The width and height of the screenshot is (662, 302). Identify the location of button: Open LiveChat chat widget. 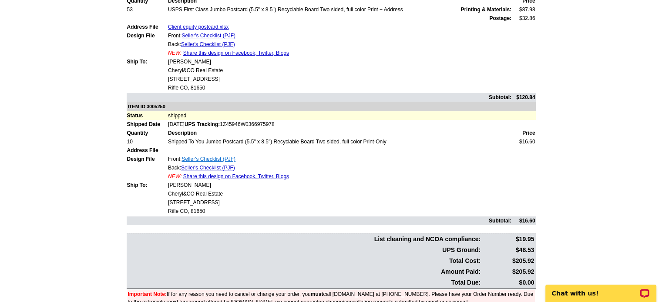
(105, 19).